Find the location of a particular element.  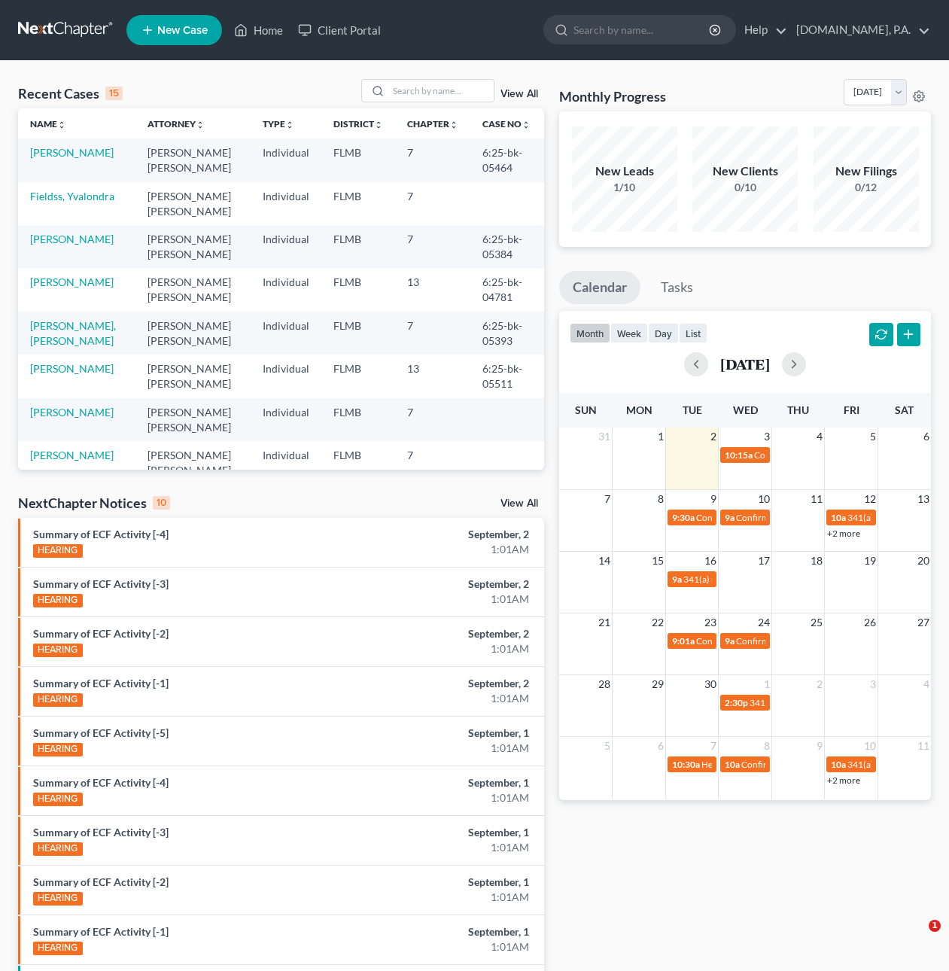

span: 3 is located at coordinates (873, 684).